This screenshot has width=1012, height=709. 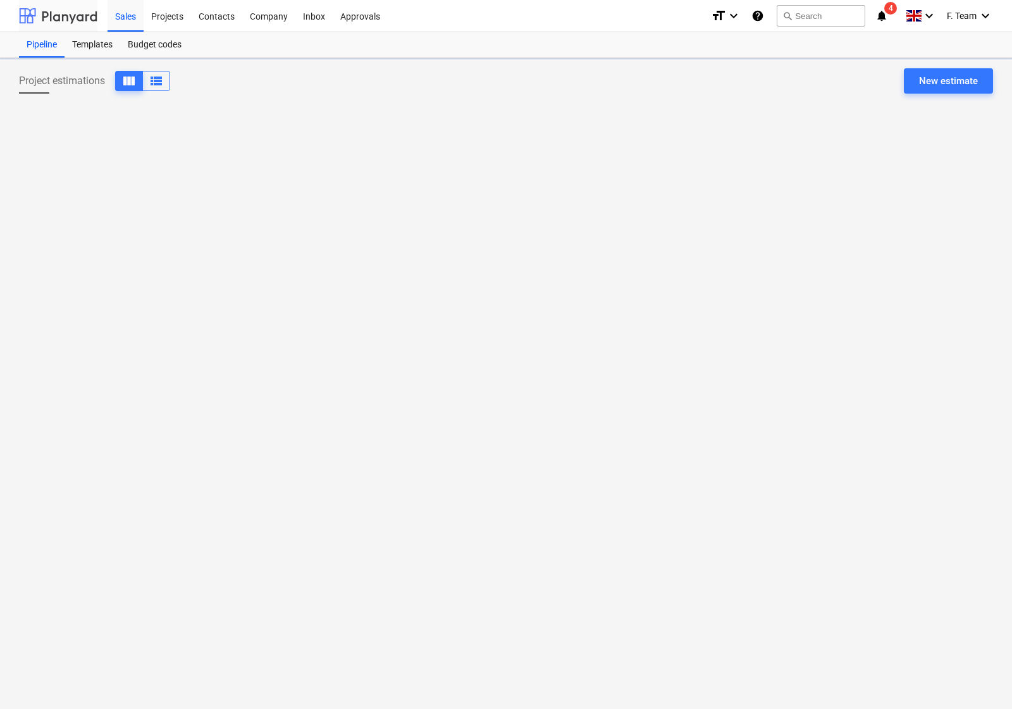 I want to click on div: Project estimations, so click(x=94, y=81).